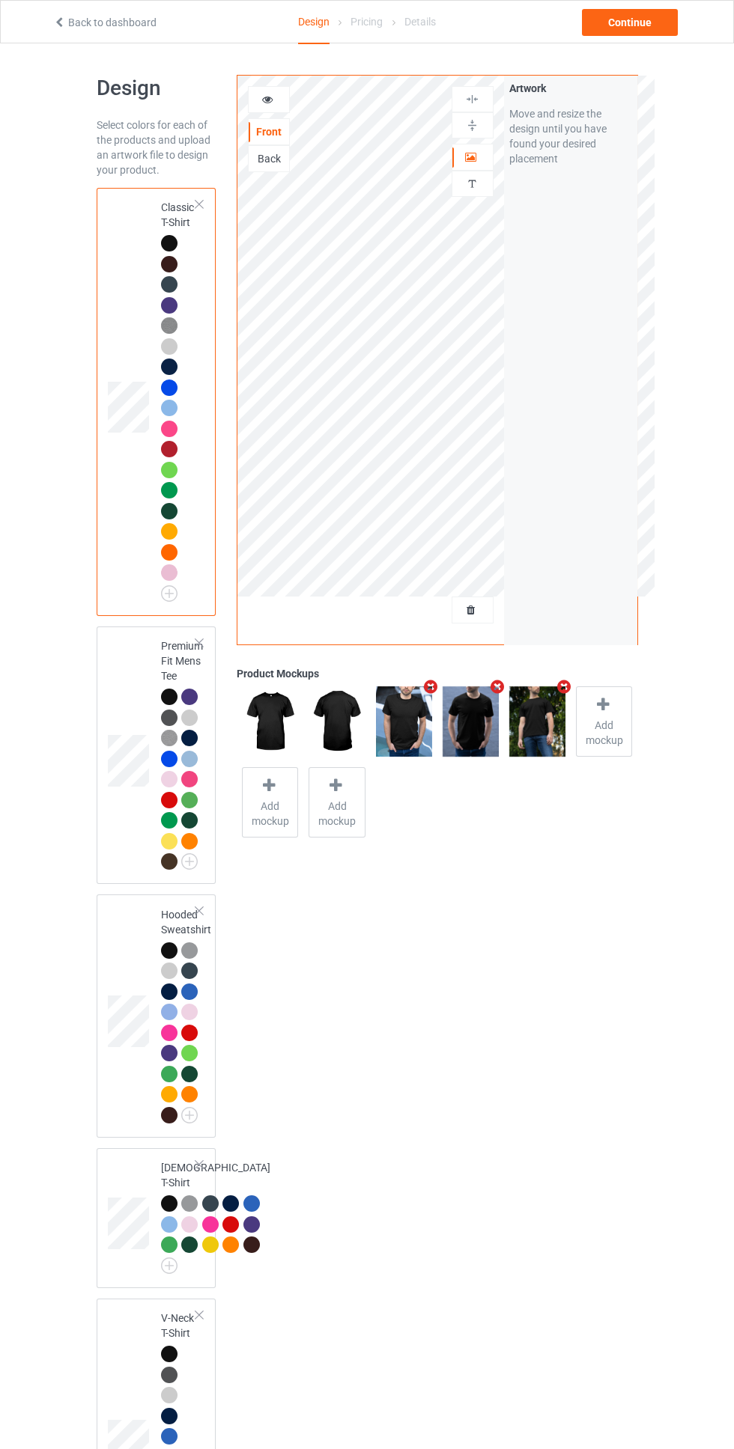  Describe the element at coordinates (570, 136) in the screenshot. I see `div: Move and resize the design until you have found your desired placement` at that location.